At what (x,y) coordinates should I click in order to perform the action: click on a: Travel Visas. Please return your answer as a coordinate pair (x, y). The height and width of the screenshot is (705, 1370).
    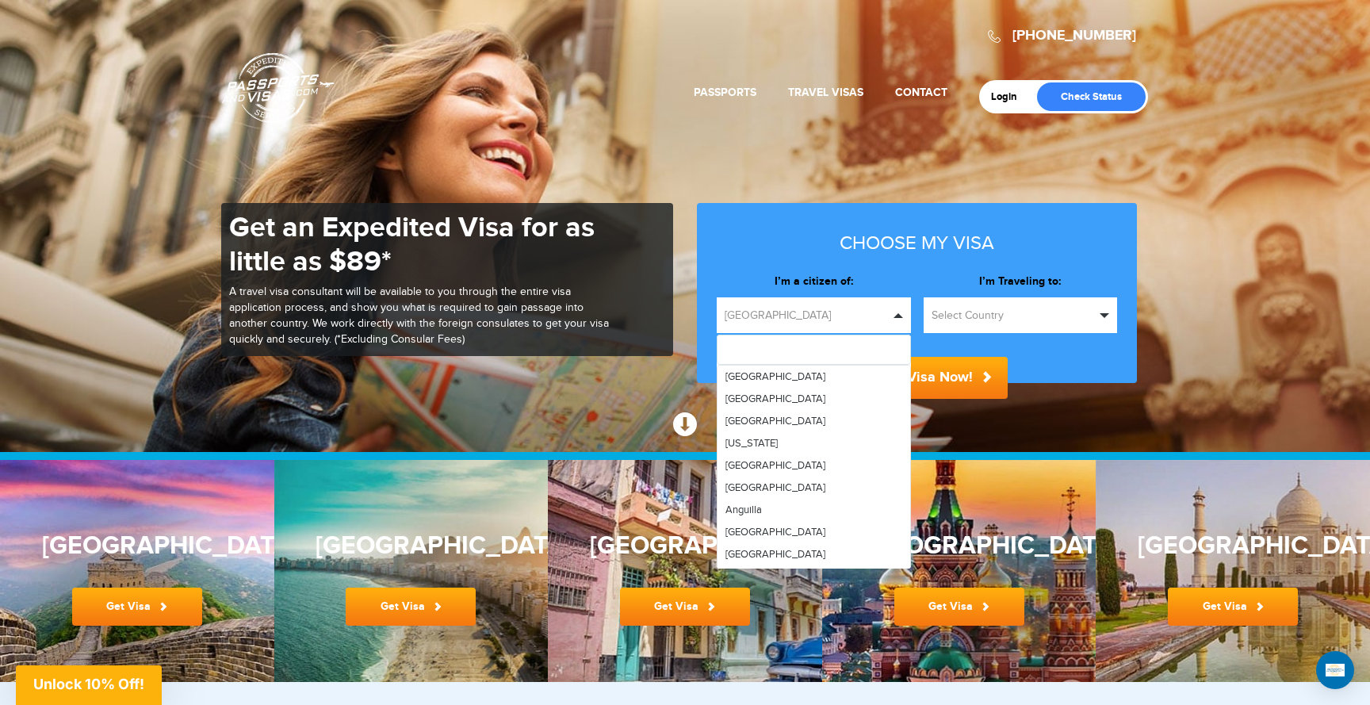
    Looking at the image, I should click on (826, 92).